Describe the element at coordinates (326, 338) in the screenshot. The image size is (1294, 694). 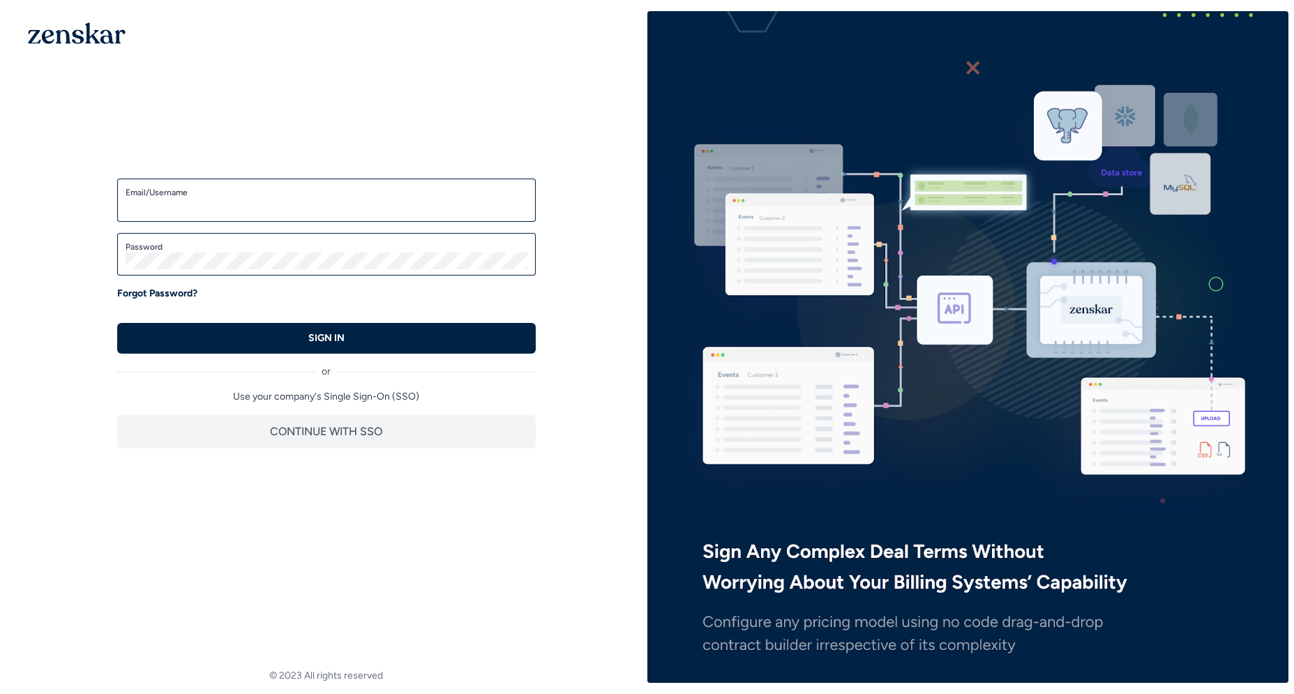
I see `button: SIGN IN` at that location.